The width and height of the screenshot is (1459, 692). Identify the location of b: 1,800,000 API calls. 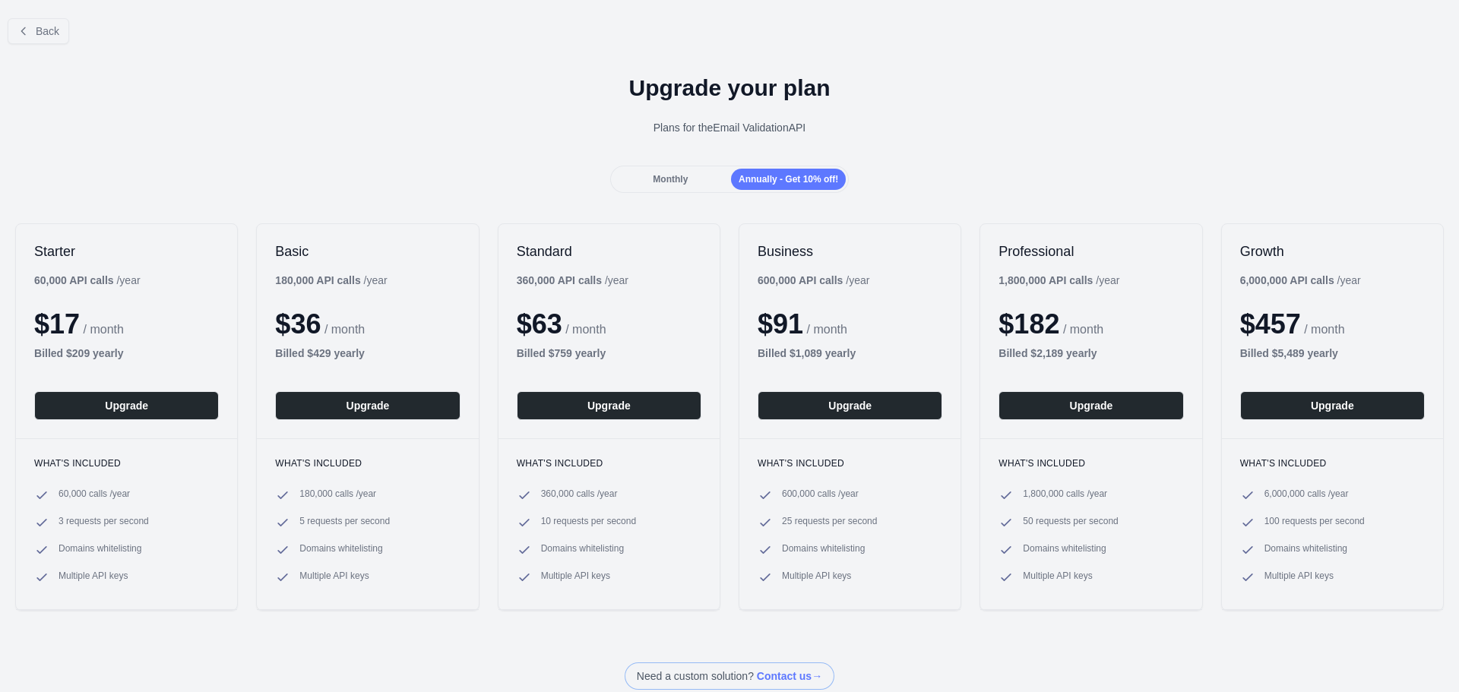
(1046, 280).